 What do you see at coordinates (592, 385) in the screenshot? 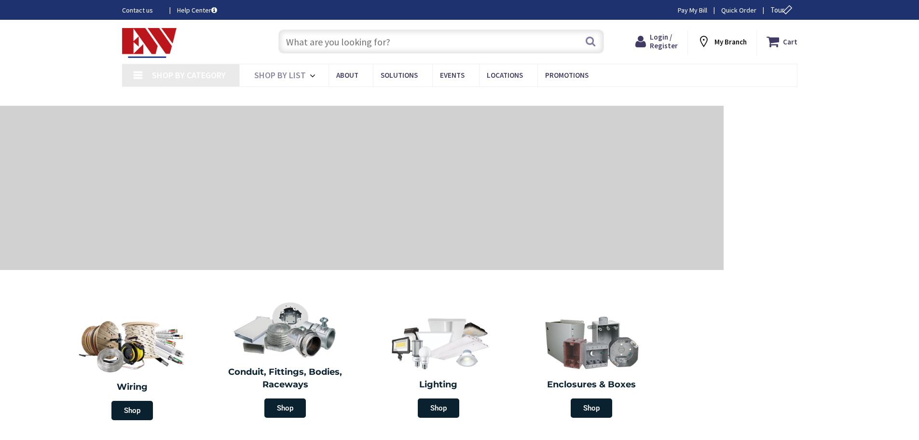
I see `h2: Enclosures & Boxes` at bounding box center [592, 385].